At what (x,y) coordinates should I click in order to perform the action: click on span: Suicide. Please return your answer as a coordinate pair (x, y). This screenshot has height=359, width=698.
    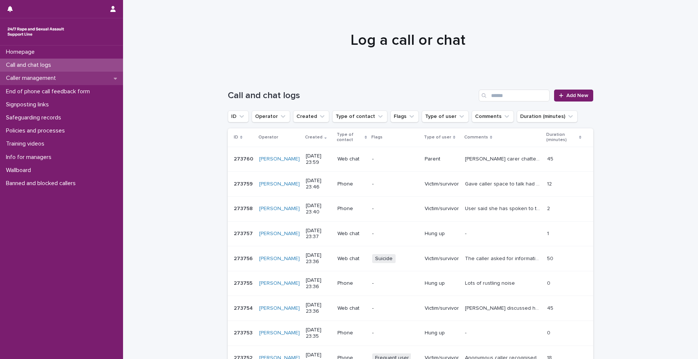
    Looking at the image, I should click on (384, 258).